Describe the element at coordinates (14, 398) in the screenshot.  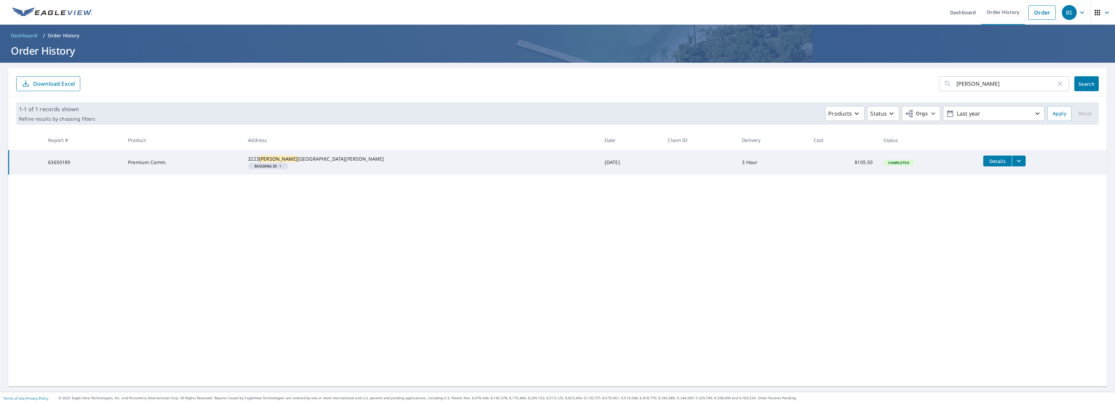
I see `a: Terms of Use` at that location.